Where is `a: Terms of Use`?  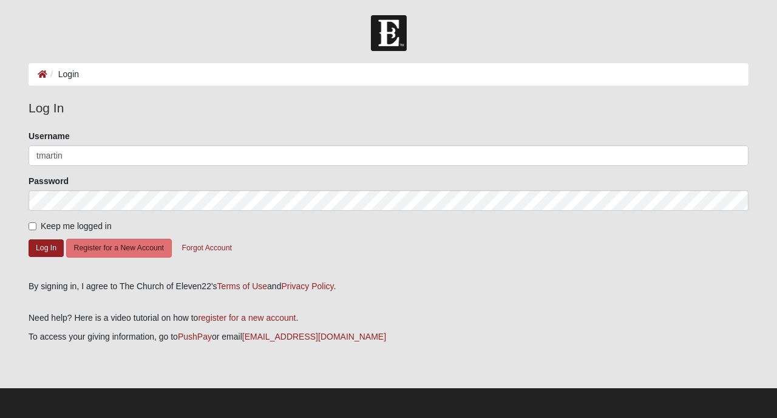 a: Terms of Use is located at coordinates (242, 286).